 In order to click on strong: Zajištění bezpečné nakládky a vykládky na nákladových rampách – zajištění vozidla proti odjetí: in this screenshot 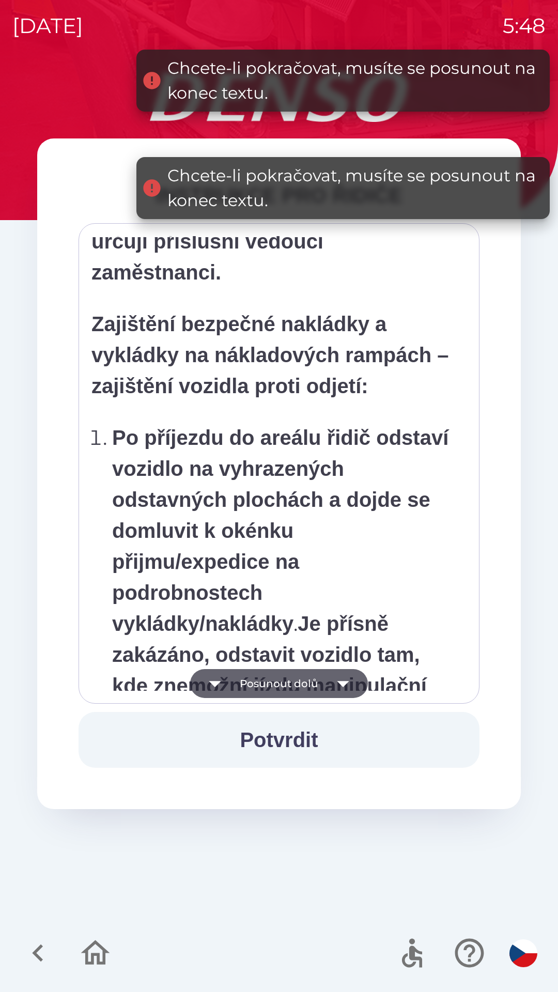, I will do `click(270, 355)`.